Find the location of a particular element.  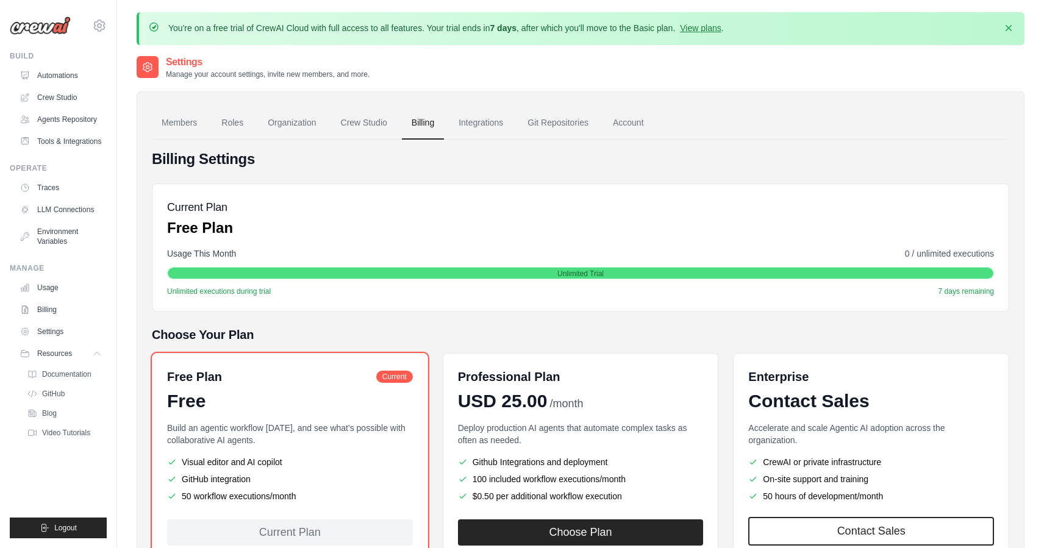

p: Deploy production AI agents that automate complex tasks as often as needed. is located at coordinates (581, 434).